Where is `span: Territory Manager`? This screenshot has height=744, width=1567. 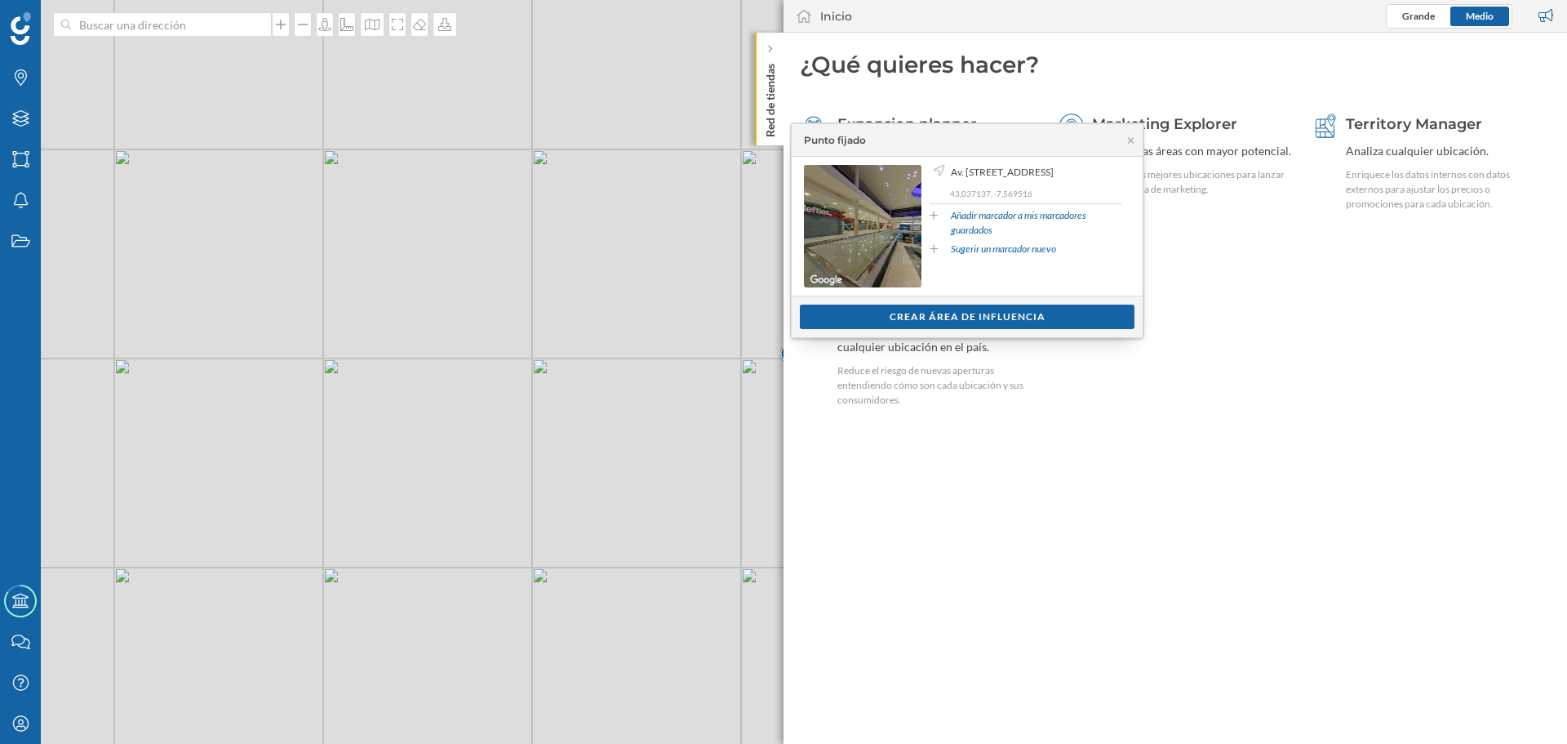 span: Territory Manager is located at coordinates (1414, 124).